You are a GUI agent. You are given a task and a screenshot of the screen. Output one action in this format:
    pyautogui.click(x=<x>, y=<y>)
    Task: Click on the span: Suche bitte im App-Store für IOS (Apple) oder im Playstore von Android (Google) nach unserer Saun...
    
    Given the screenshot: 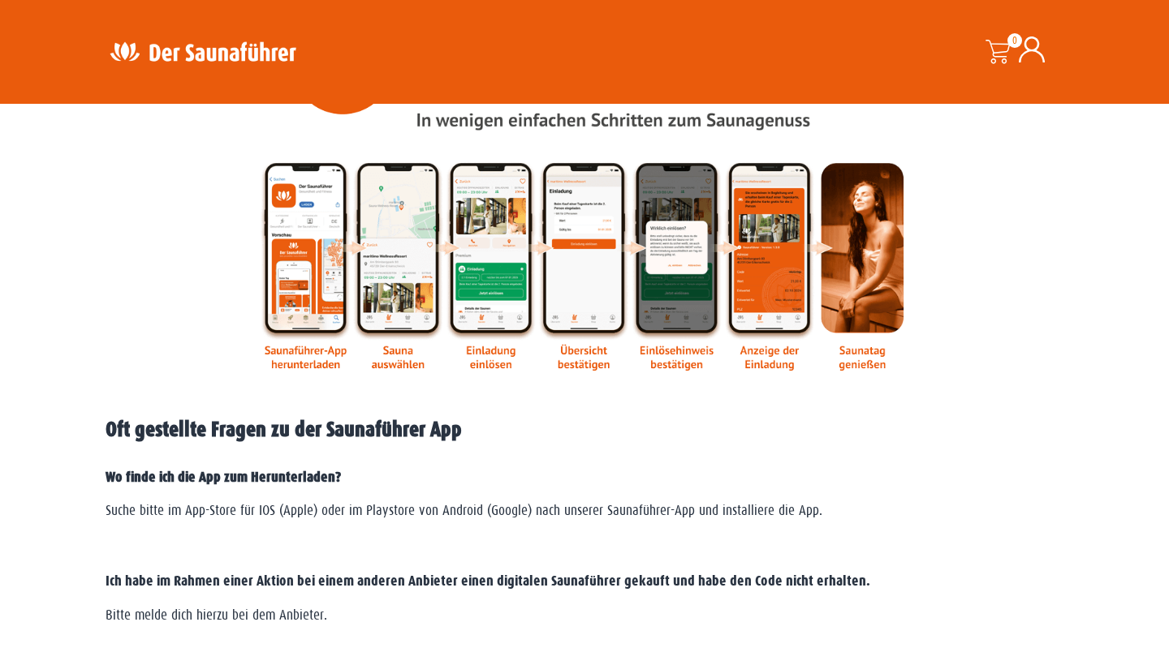 What is the action you would take?
    pyautogui.click(x=463, y=510)
    